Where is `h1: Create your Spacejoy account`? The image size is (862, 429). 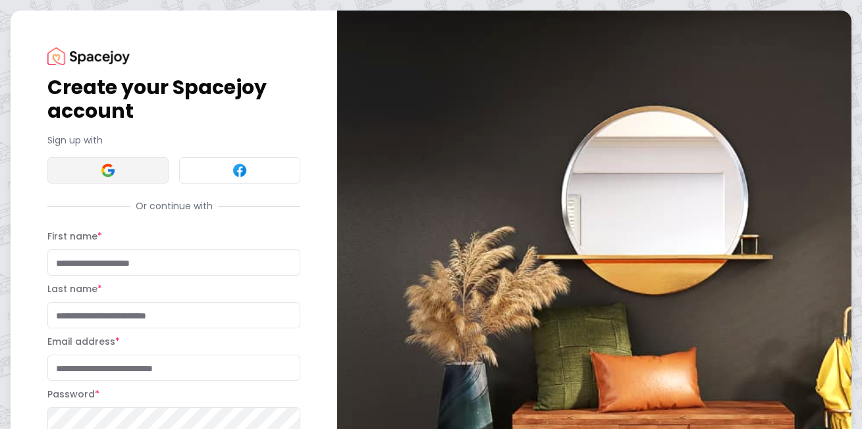 h1: Create your Spacejoy account is located at coordinates (174, 99).